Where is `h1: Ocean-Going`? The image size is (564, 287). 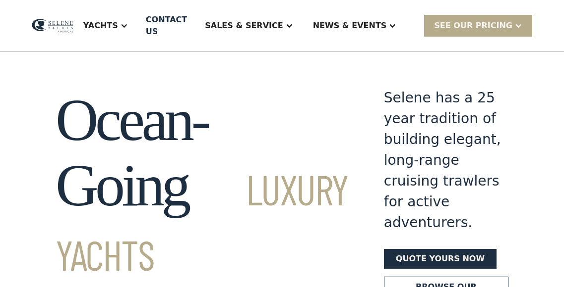 h1: Ocean-Going is located at coordinates (202, 186).